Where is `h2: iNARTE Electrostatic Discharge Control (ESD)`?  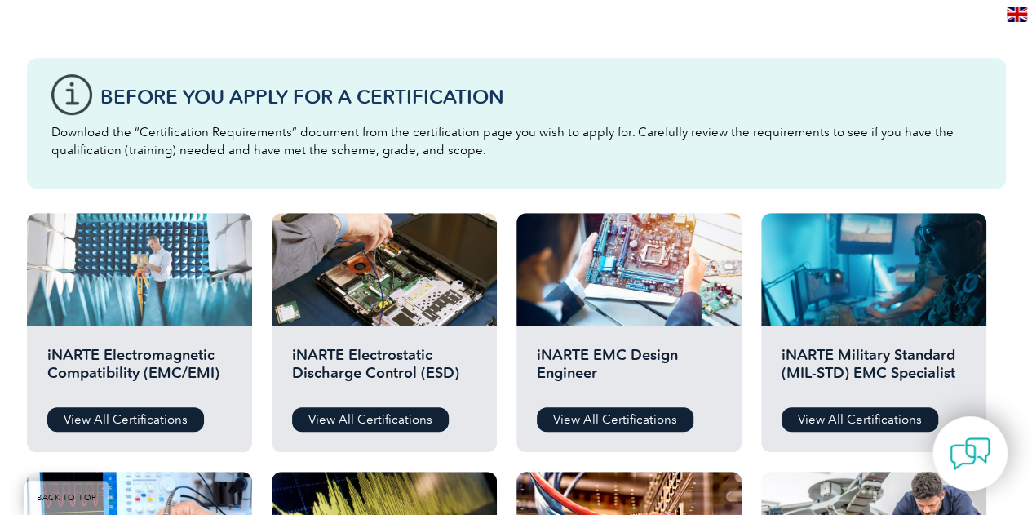
h2: iNARTE Electrostatic Discharge Control (ESD) is located at coordinates (384, 370).